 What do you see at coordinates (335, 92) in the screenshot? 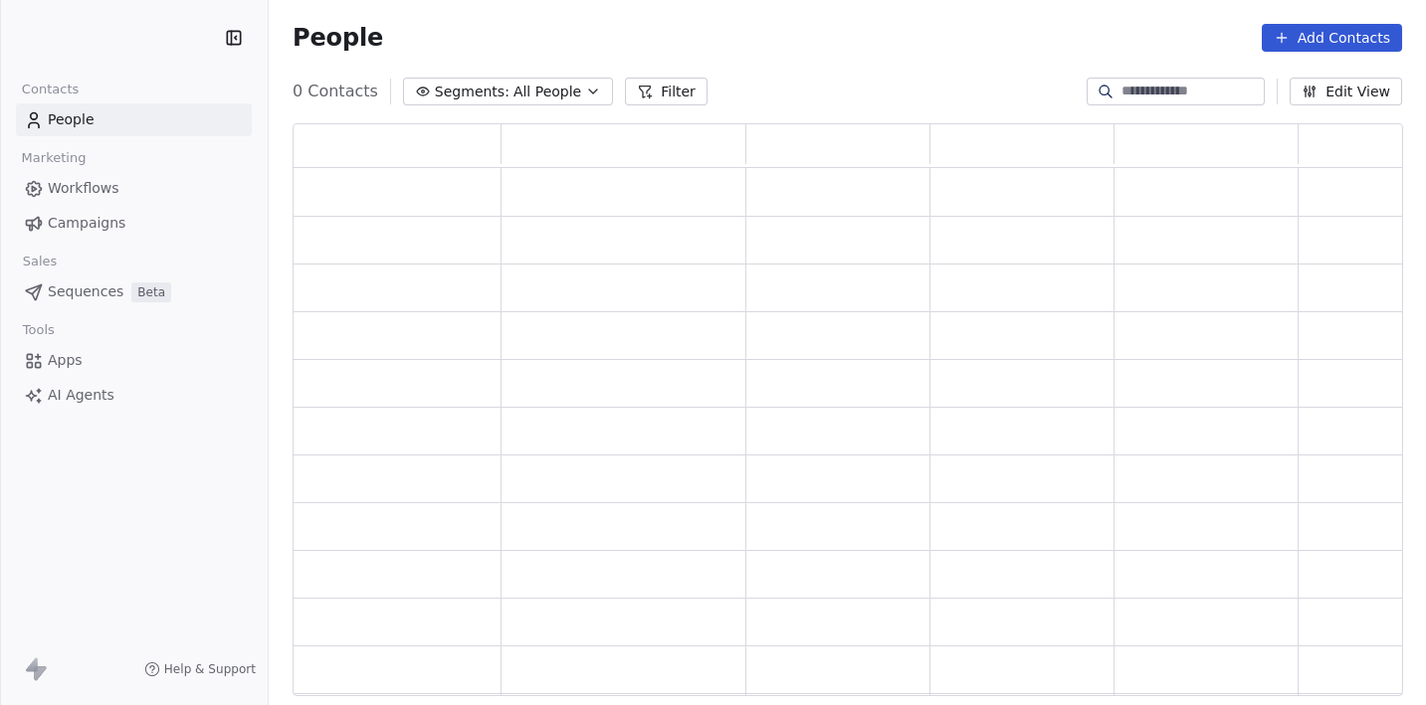
I see `span: 0 Contacts` at bounding box center [335, 92].